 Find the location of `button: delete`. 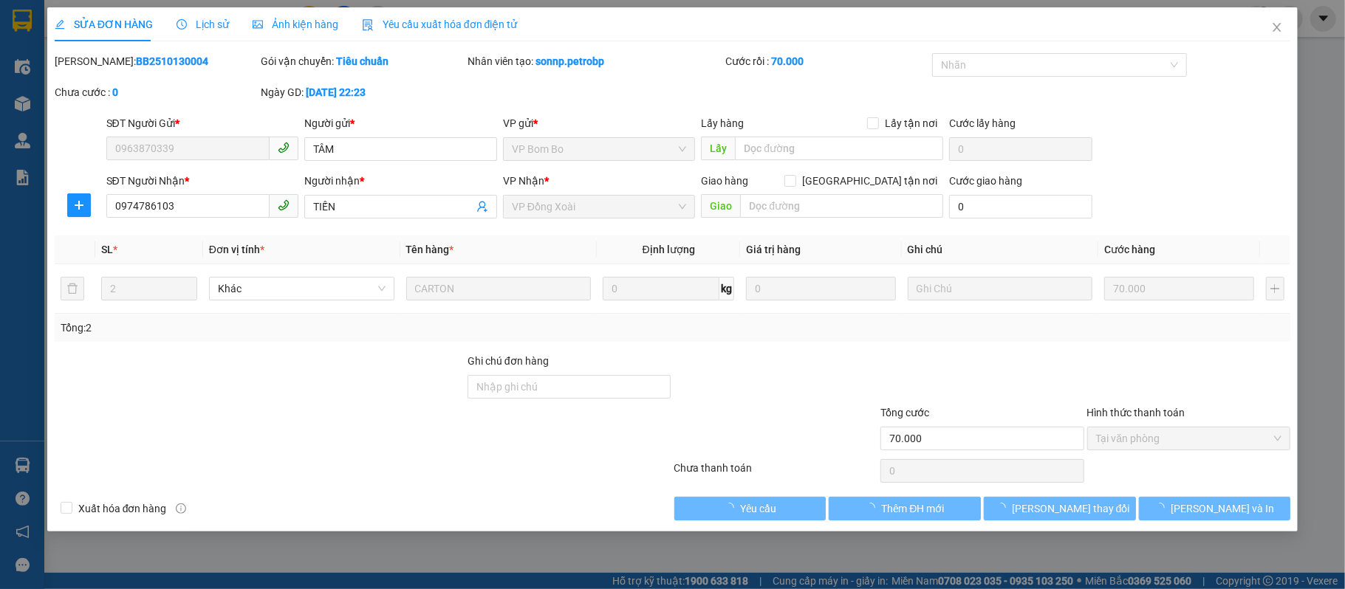

button: delete is located at coordinates (72, 289).